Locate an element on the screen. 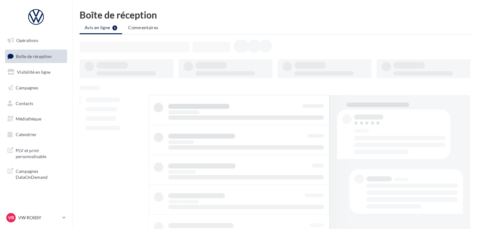 This screenshot has height=229, width=478. span: Campagnes DataOnDemand is located at coordinates (40, 173).